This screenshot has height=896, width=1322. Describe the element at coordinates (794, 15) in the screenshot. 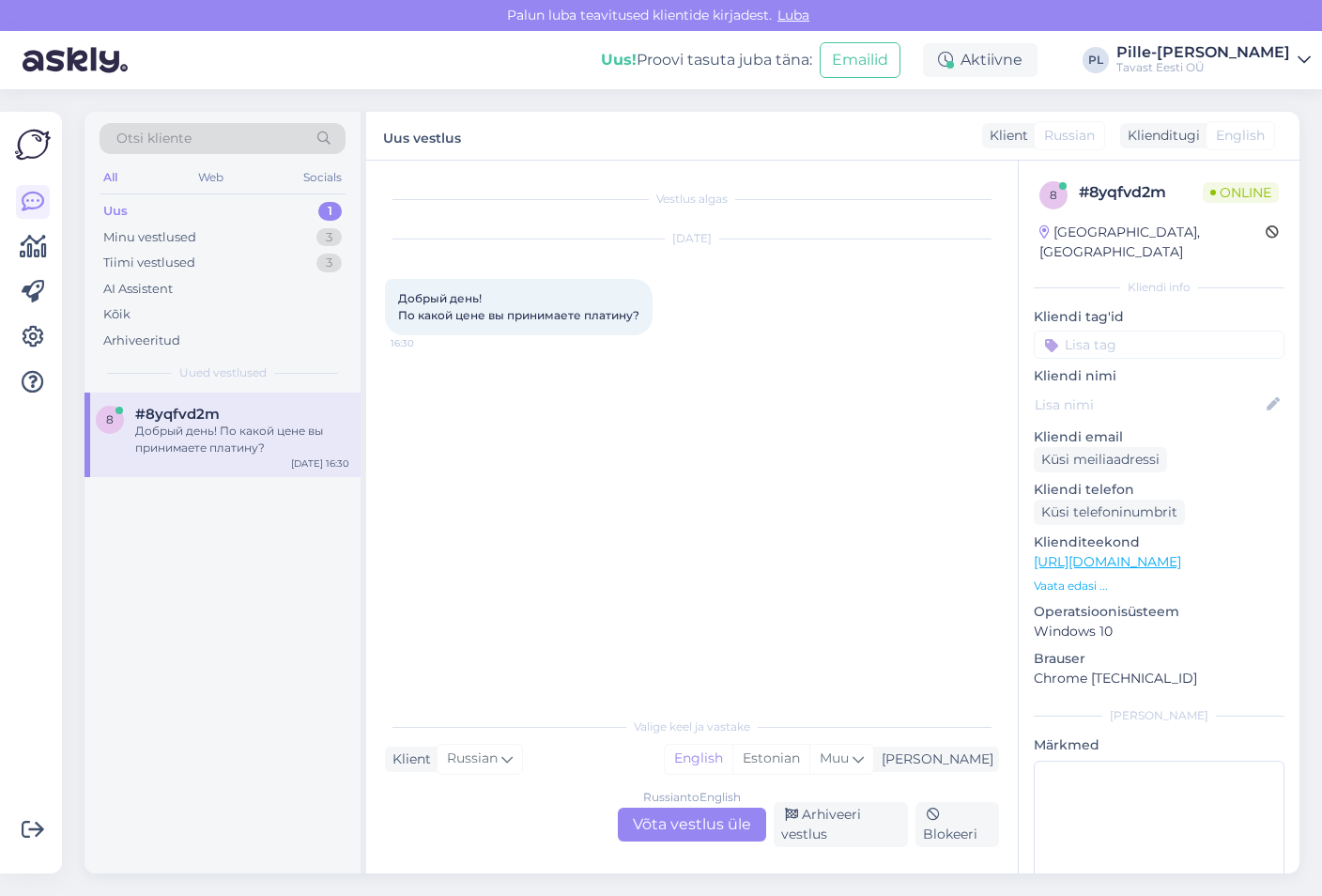

I see `span: Luba` at that location.